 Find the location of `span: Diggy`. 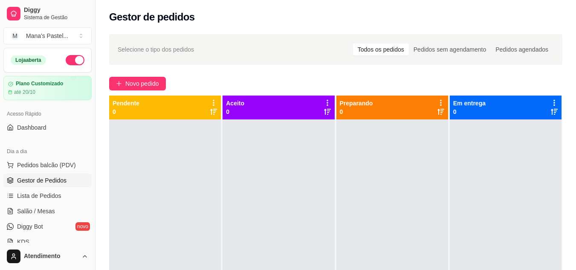

span: Diggy is located at coordinates (56, 10).